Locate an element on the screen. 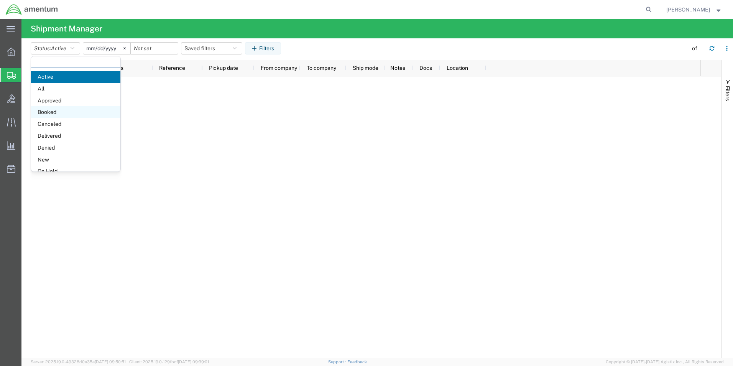  button: Filters is located at coordinates (263, 48).